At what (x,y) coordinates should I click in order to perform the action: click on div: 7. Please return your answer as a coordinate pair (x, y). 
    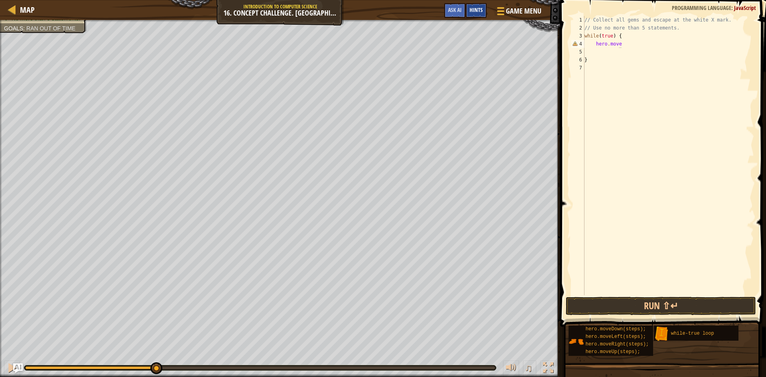
    Looking at the image, I should click on (578, 68).